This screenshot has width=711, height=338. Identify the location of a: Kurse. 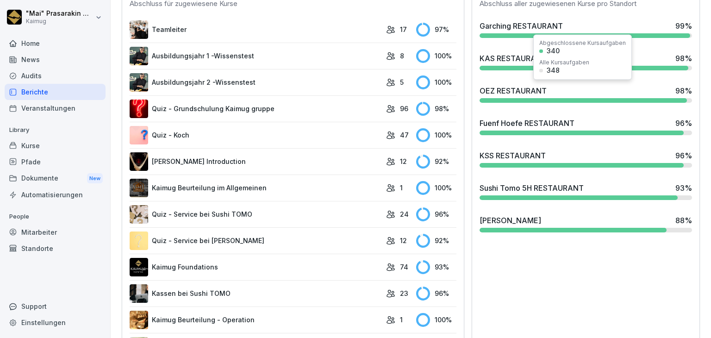
(55, 145).